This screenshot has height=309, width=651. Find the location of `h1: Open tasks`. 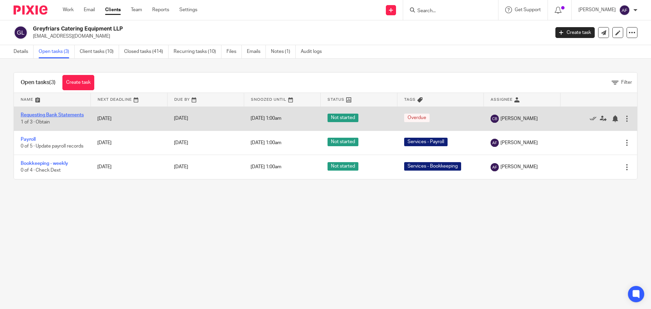

h1: Open tasks is located at coordinates (38, 82).